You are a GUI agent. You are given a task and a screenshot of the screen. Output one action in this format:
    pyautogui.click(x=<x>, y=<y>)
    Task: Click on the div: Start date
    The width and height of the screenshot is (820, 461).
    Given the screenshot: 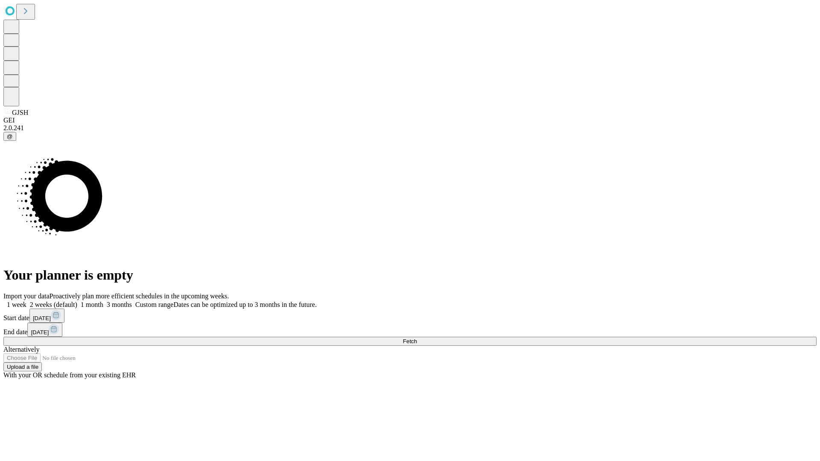 What is the action you would take?
    pyautogui.click(x=410, y=316)
    